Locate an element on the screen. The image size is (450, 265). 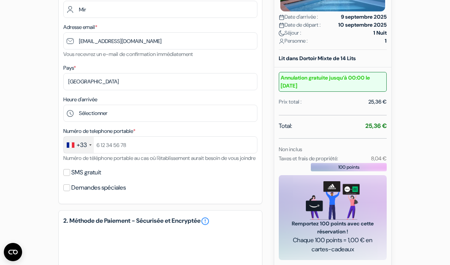
img: user_icon.svg is located at coordinates (281, 41).